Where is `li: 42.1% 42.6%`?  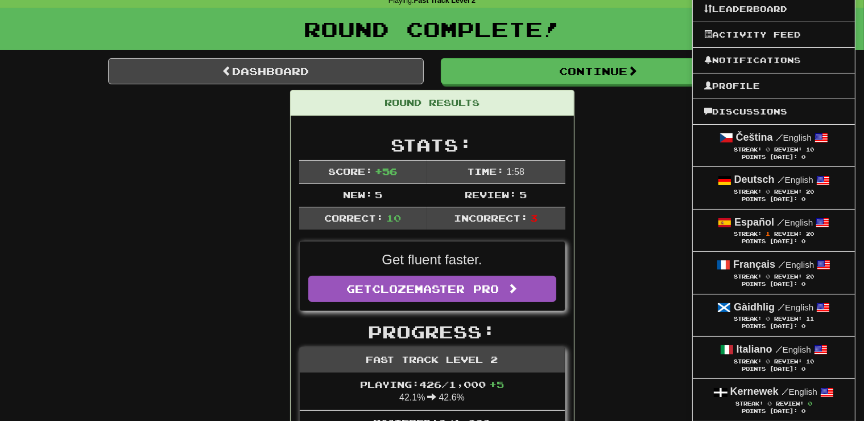
li: 42.1% 42.6% is located at coordinates (433, 392).